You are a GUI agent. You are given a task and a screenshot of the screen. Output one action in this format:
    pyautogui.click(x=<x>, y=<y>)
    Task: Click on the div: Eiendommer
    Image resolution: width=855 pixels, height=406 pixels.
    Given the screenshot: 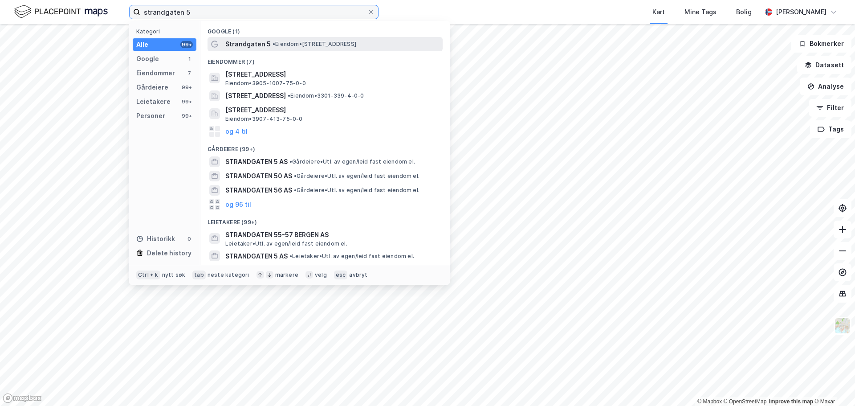 What is the action you would take?
    pyautogui.click(x=155, y=73)
    